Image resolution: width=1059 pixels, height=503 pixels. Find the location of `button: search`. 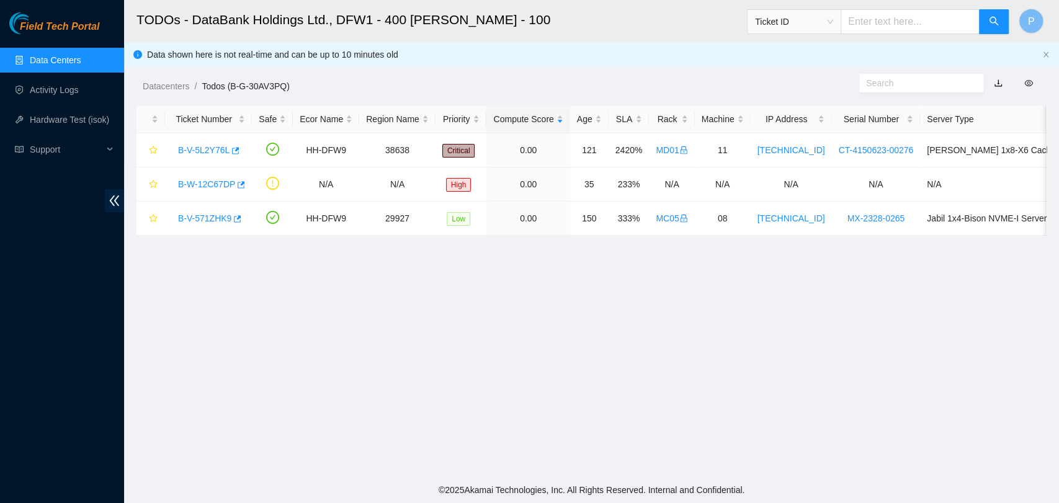

button: search is located at coordinates (994, 22).